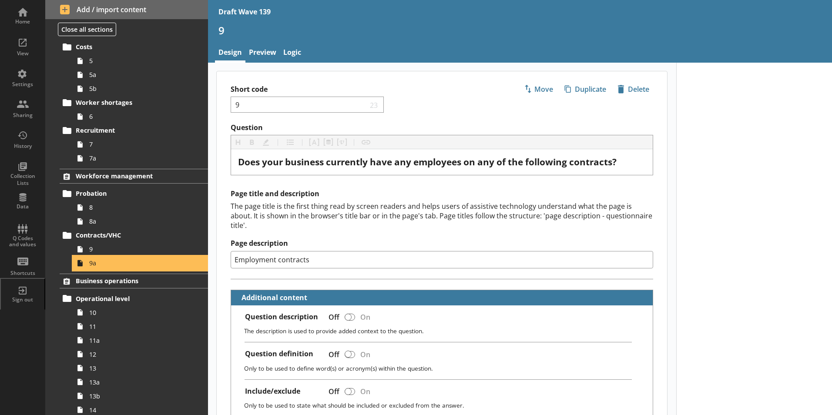  What do you see at coordinates (538, 89) in the screenshot?
I see `span: Move` at bounding box center [538, 89].